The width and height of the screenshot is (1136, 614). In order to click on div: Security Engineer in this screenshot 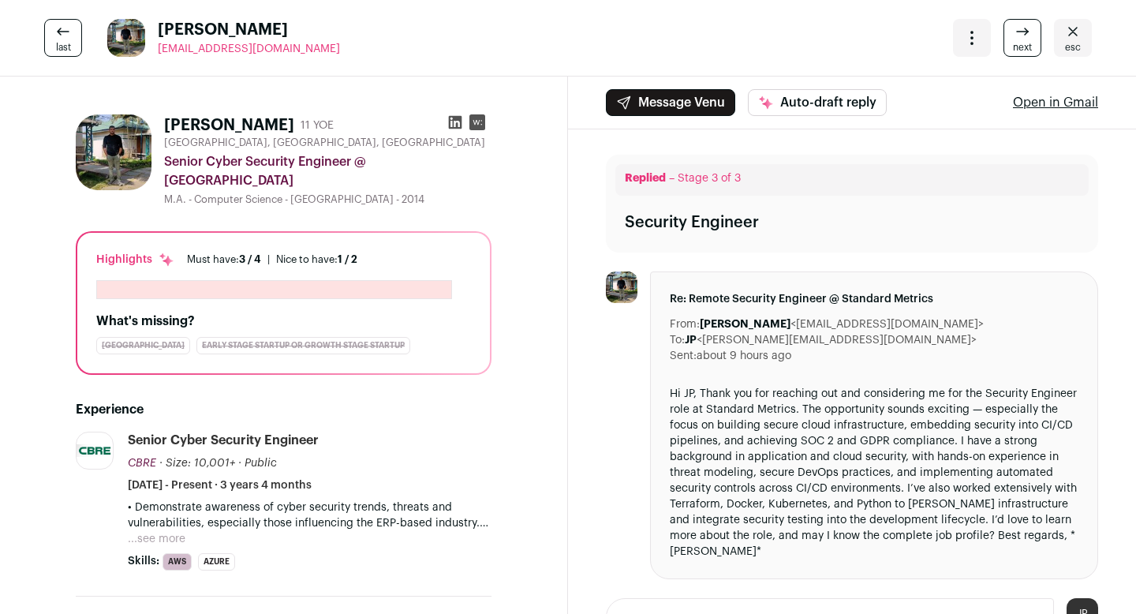, I will do `click(692, 222)`.